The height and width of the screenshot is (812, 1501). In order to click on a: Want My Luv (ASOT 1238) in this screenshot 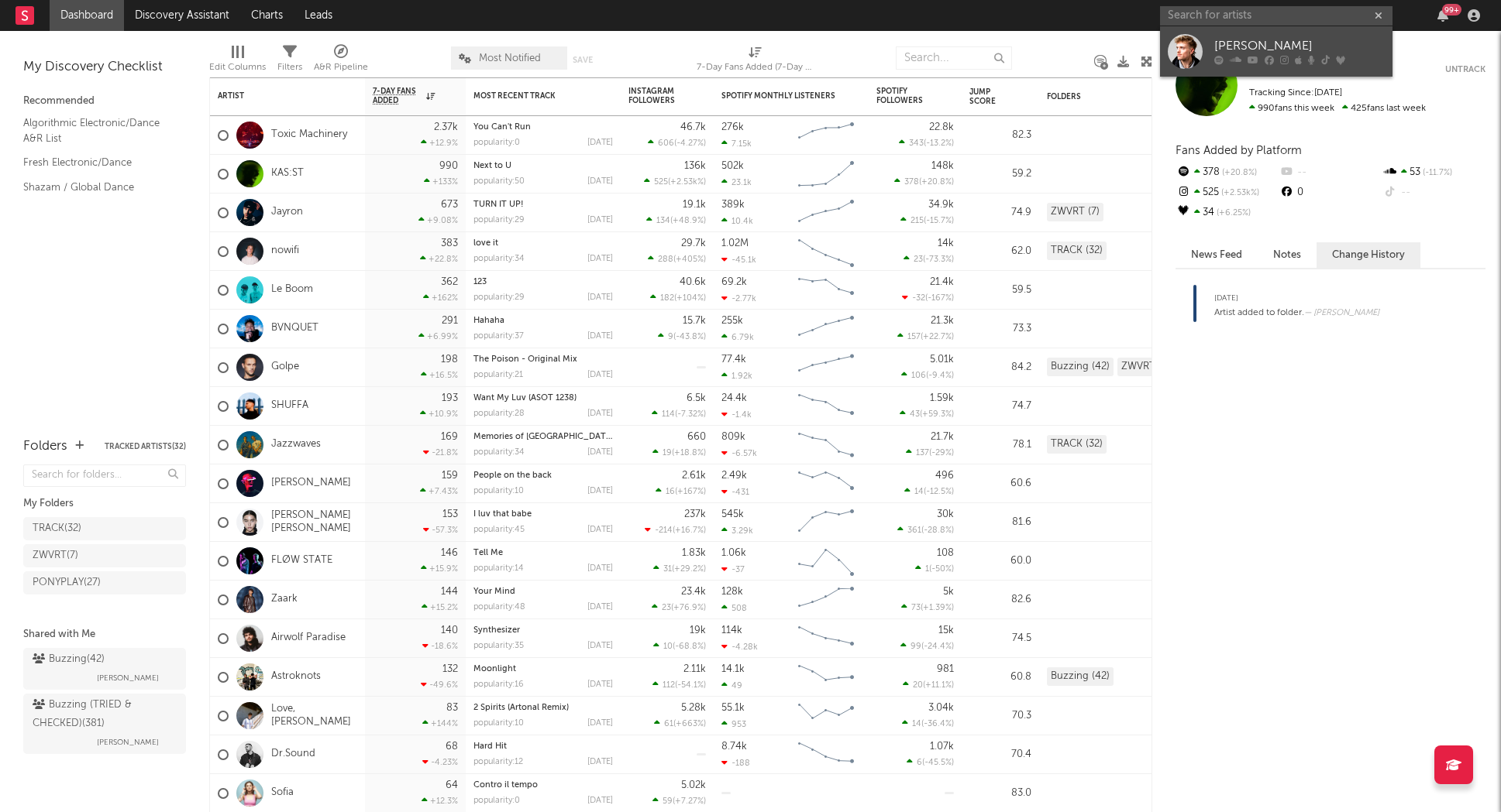, I will do `click(525, 398)`.